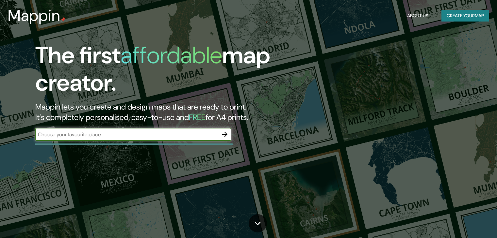 Image resolution: width=497 pixels, height=238 pixels. I want to click on h2: Mappin lets you create and design maps that are ready to print. It's completely personalised, eas..., so click(159, 112).